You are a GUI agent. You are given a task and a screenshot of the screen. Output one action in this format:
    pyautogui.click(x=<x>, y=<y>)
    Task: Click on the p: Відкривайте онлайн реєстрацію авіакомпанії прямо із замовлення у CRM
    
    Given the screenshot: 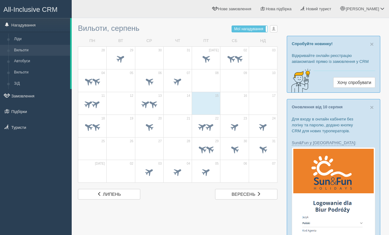 What is the action you would take?
    pyautogui.click(x=333, y=59)
    